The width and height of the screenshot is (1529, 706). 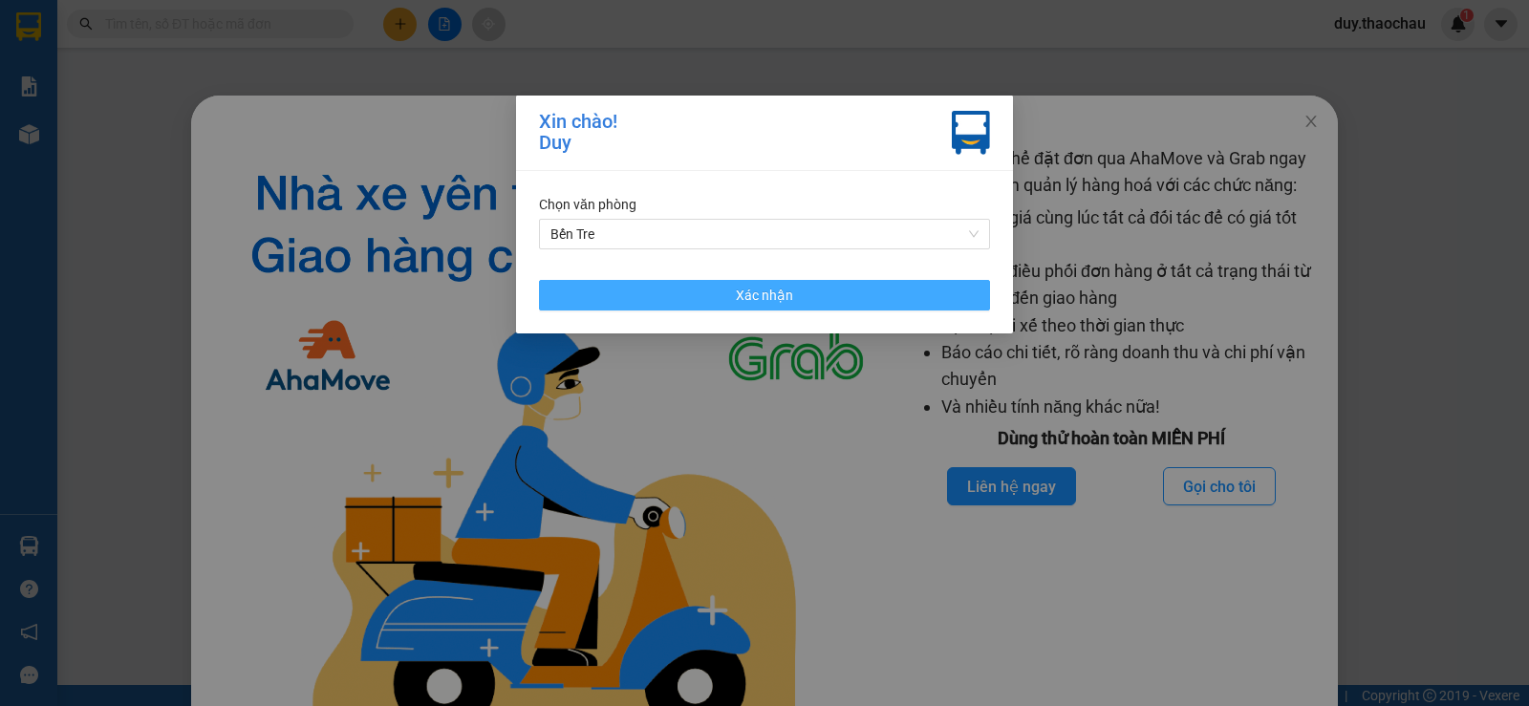 I want to click on div: Chọn văn phòng, so click(x=765, y=205).